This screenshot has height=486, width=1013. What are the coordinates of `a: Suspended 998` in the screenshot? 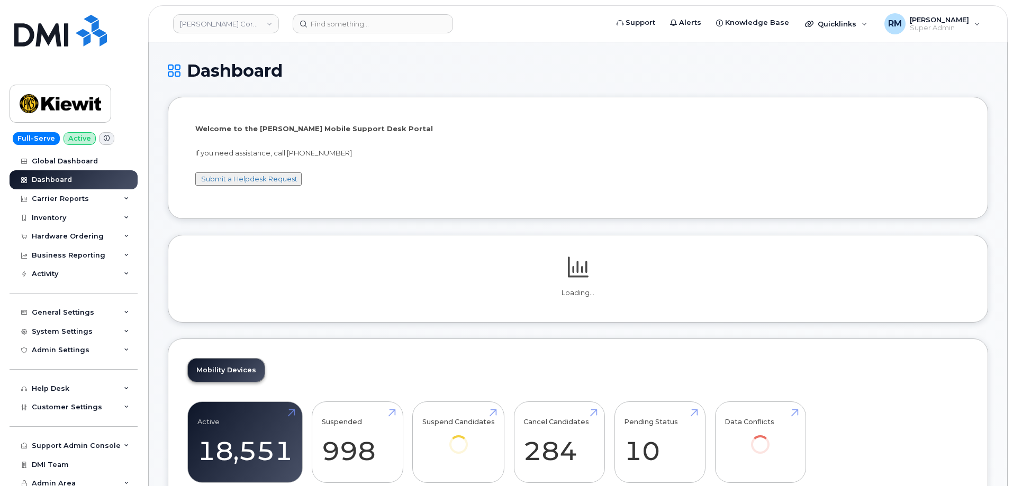 It's located at (357, 442).